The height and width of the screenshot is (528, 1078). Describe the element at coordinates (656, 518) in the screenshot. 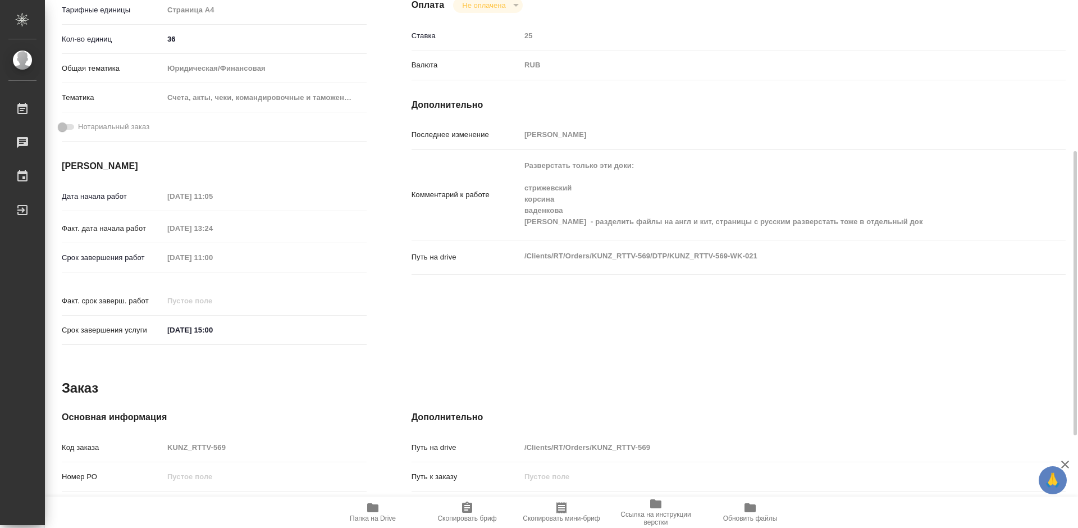

I see `span: Ссылка на инструкции верстки` at that location.